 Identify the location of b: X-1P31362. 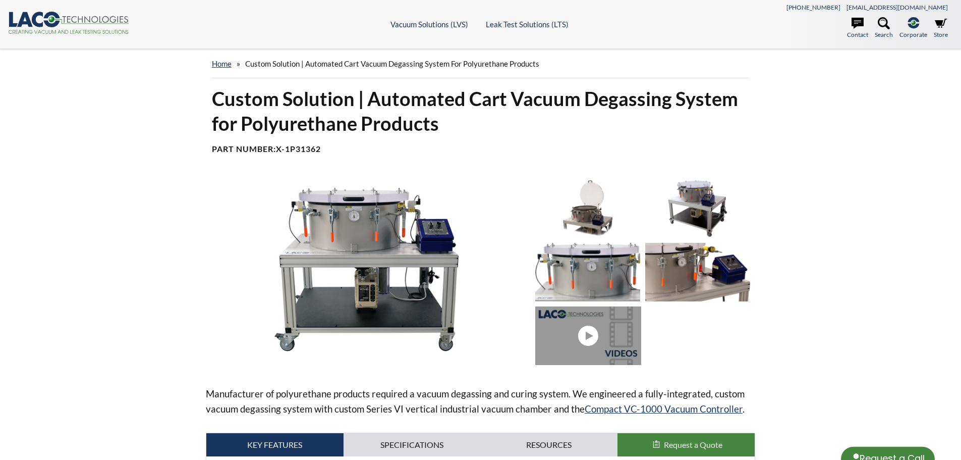
(298, 148).